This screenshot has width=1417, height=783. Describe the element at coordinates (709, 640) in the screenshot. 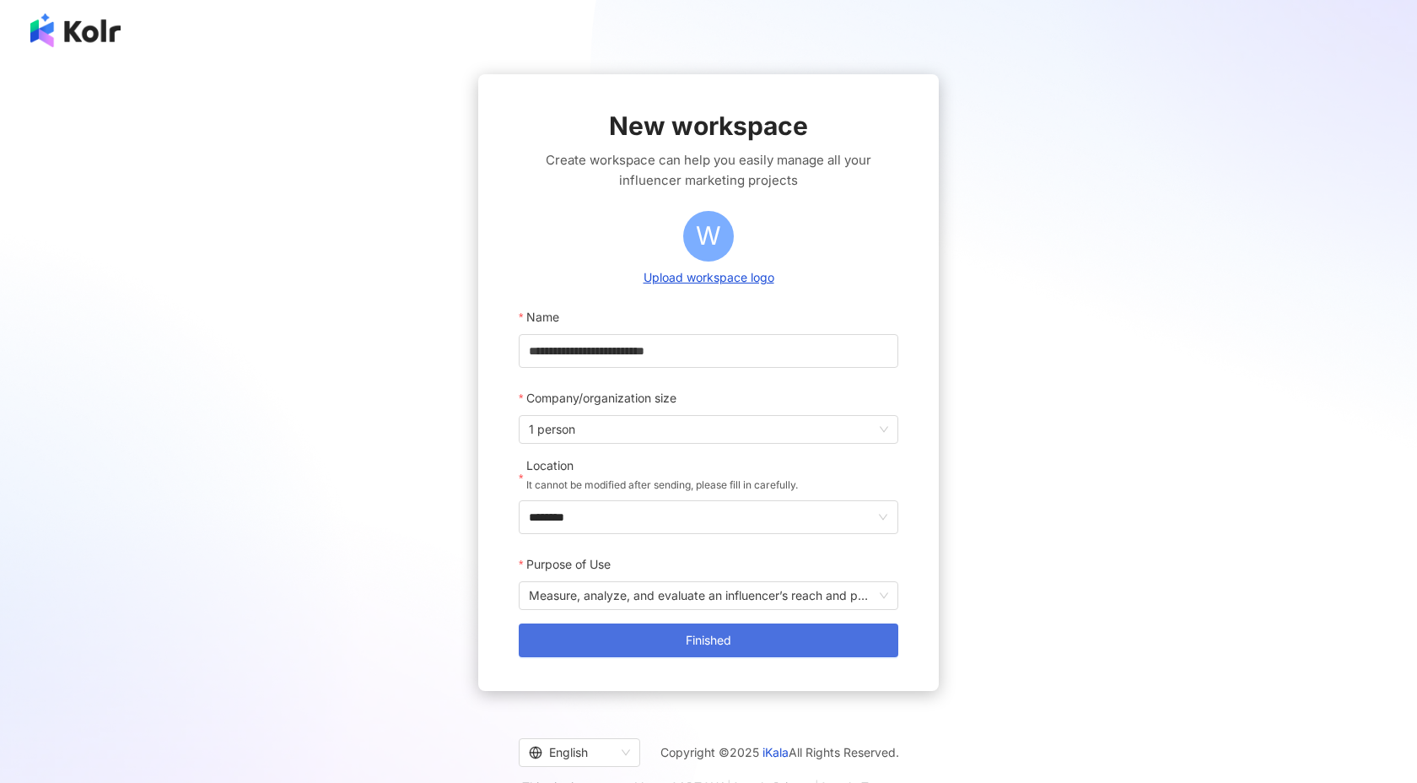

I see `button: Finished` at that location.